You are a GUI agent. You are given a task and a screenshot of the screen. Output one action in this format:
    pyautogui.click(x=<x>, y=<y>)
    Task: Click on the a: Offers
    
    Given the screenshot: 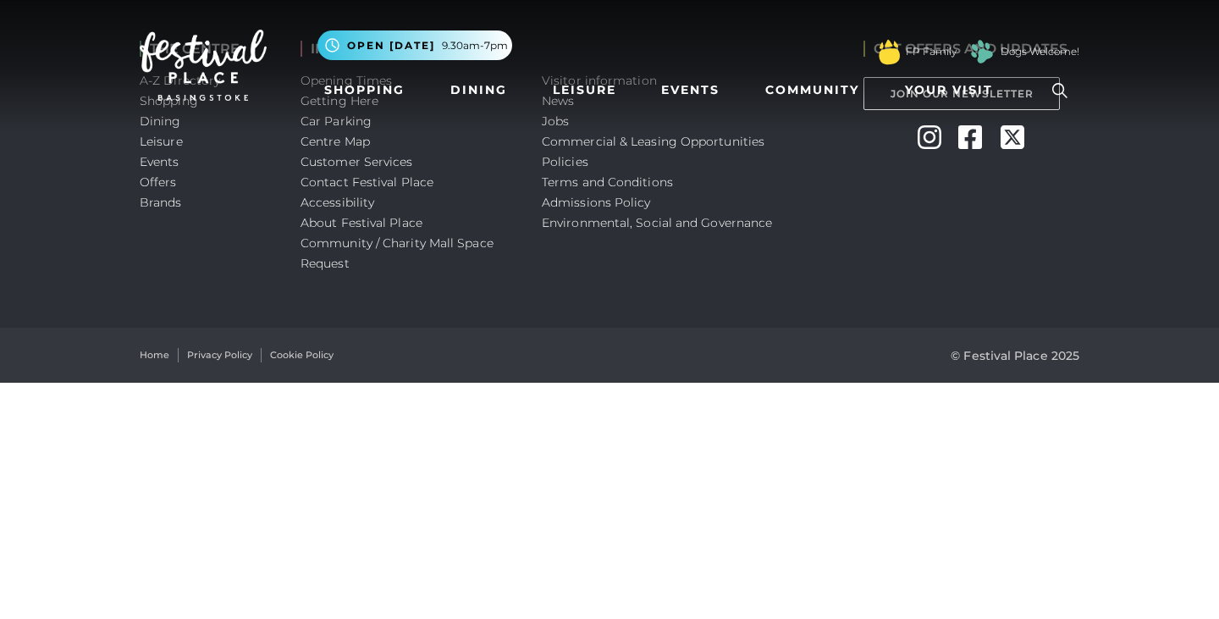 What is the action you would take?
    pyautogui.click(x=158, y=182)
    